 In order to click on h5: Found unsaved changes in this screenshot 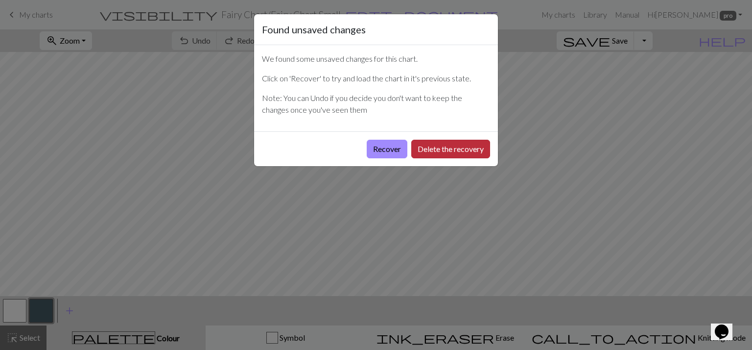, I will do `click(314, 29)`.